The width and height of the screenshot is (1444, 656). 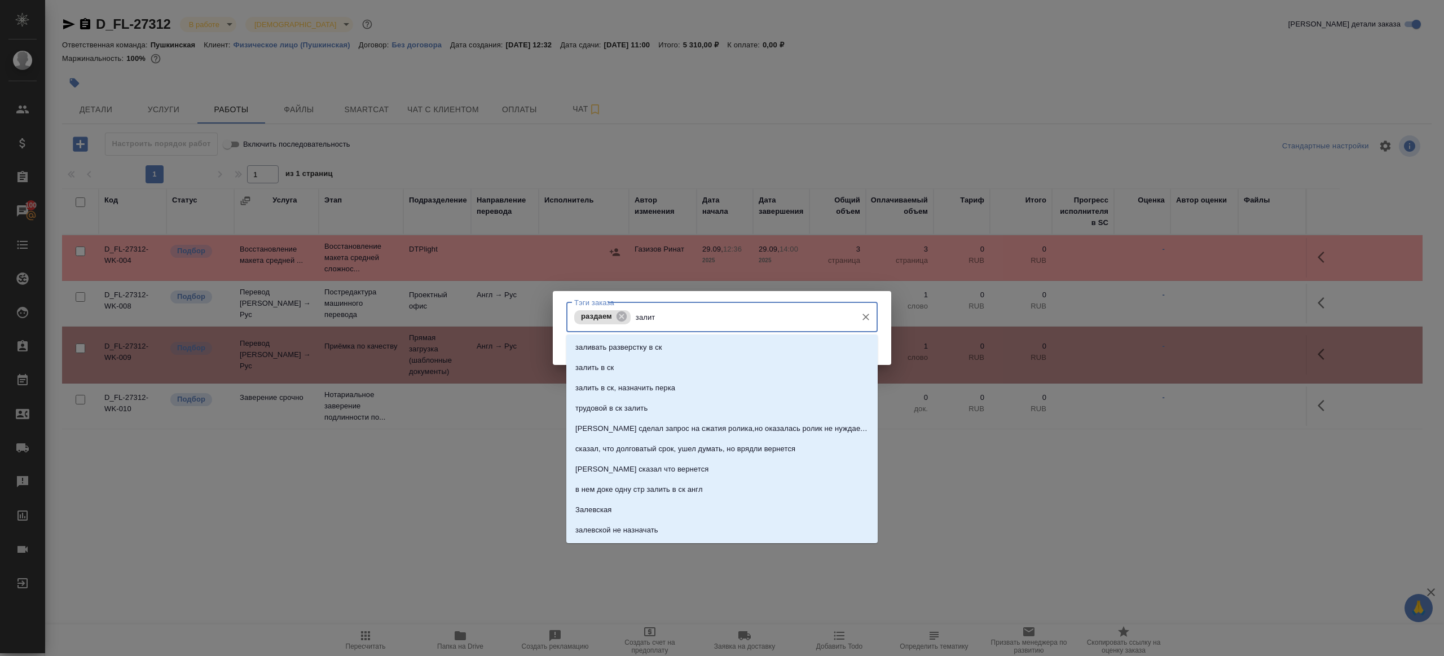 I want to click on button: Очистить, so click(x=866, y=317).